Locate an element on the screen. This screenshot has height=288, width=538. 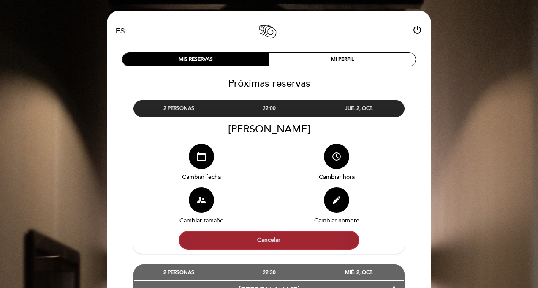
i: calendar_today is located at coordinates (202, 156).